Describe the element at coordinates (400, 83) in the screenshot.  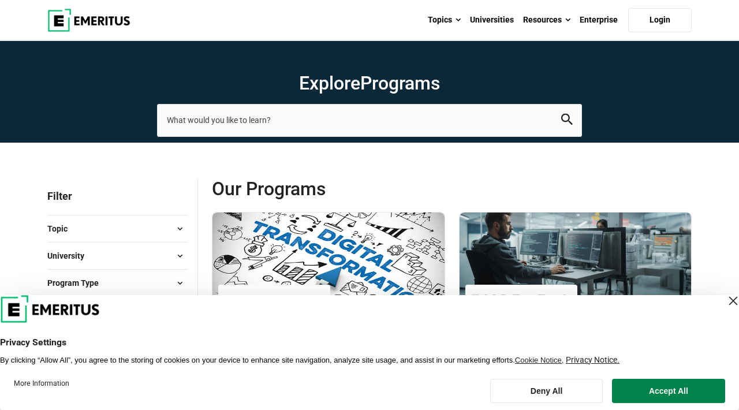
I see `span: Programs` at that location.